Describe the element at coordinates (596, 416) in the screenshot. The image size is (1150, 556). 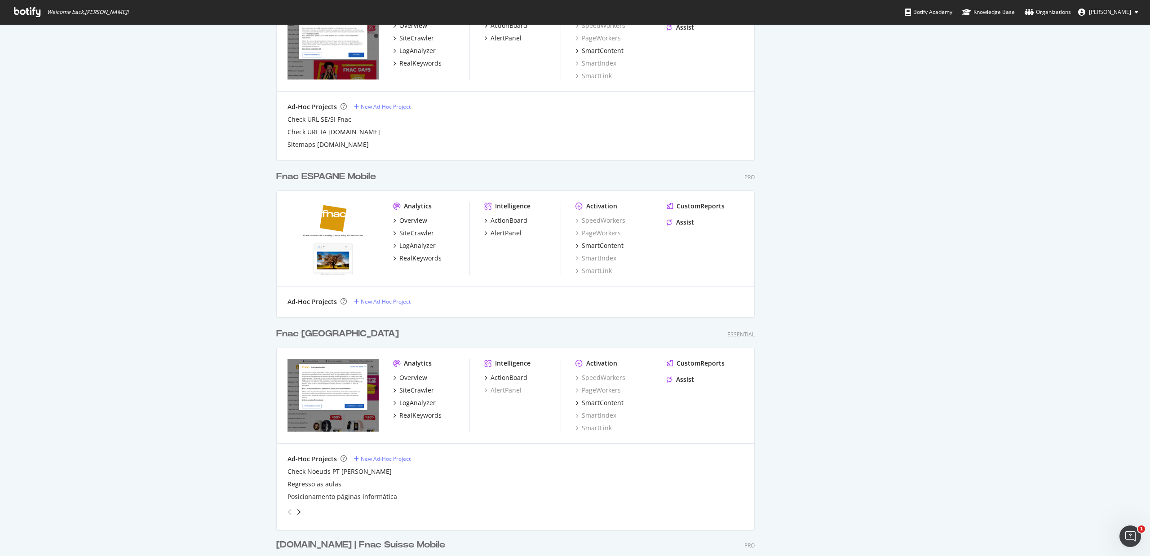
I see `a: SmartIndex` at that location.